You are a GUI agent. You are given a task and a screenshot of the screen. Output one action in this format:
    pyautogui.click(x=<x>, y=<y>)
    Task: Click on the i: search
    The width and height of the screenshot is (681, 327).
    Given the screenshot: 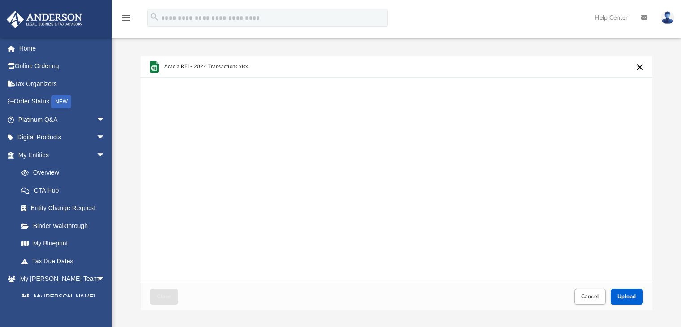 What is the action you would take?
    pyautogui.click(x=154, y=17)
    